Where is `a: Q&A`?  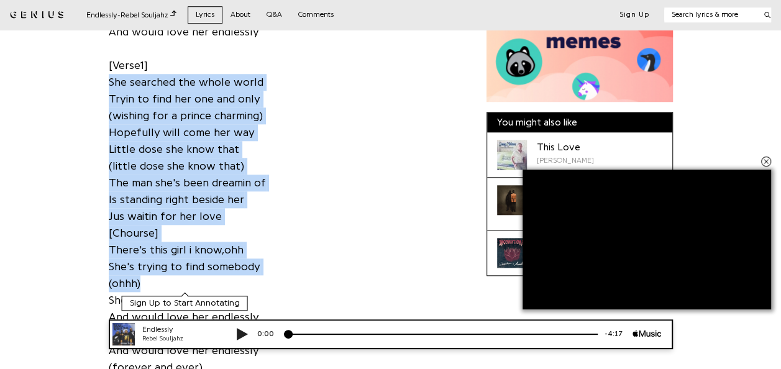 a: Q&A is located at coordinates (274, 14).